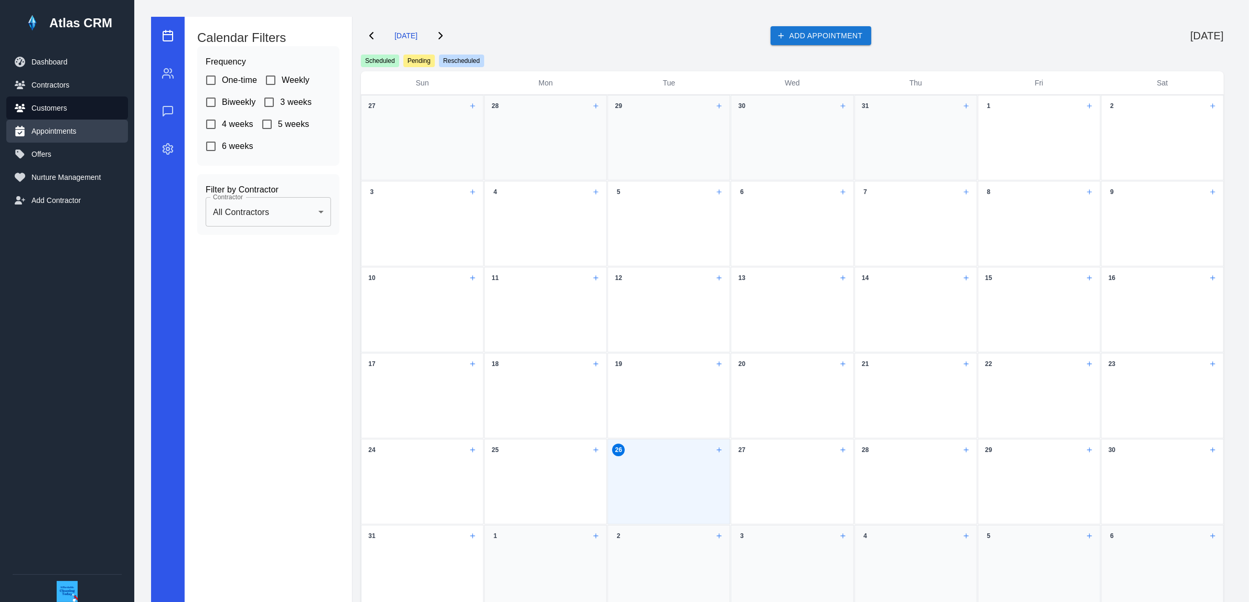 The width and height of the screenshot is (1249, 602). I want to click on div: Tue, so click(669, 83).